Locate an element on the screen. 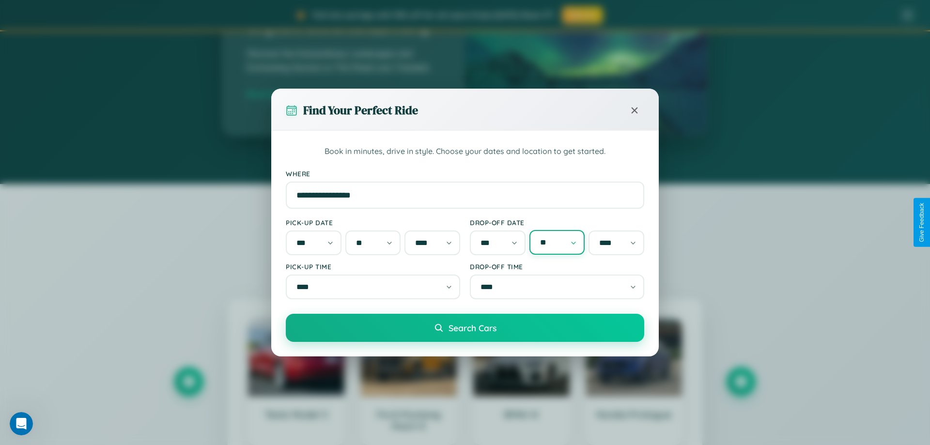 The image size is (930, 445). h3: Find Your Perfect Ride is located at coordinates (360, 110).